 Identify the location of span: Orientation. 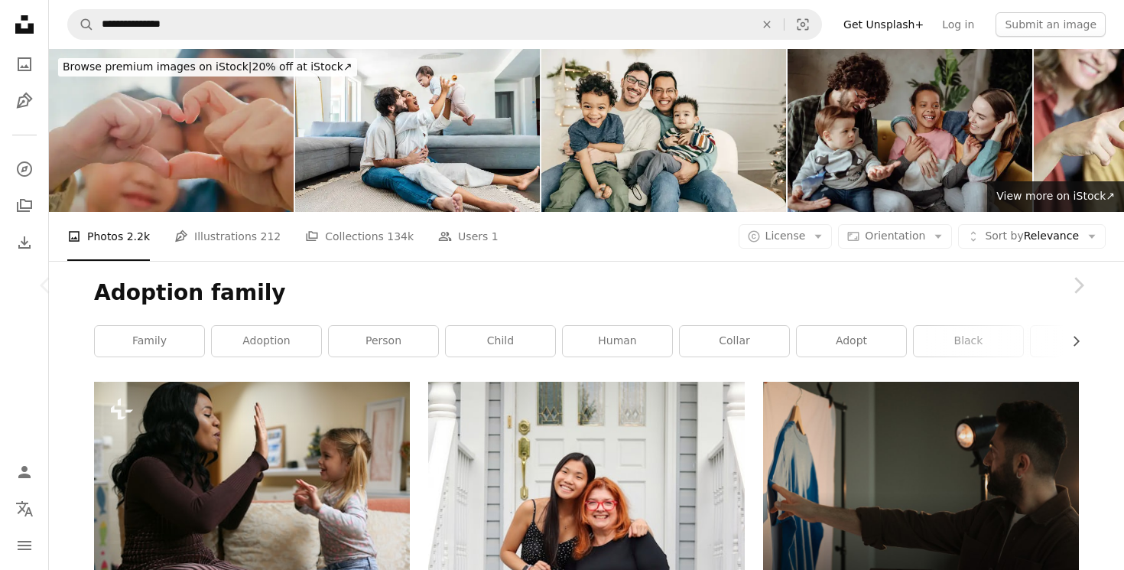
(895, 235).